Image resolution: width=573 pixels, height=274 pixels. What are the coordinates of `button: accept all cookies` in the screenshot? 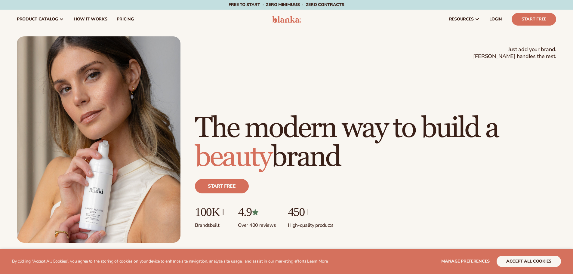 It's located at (529, 262).